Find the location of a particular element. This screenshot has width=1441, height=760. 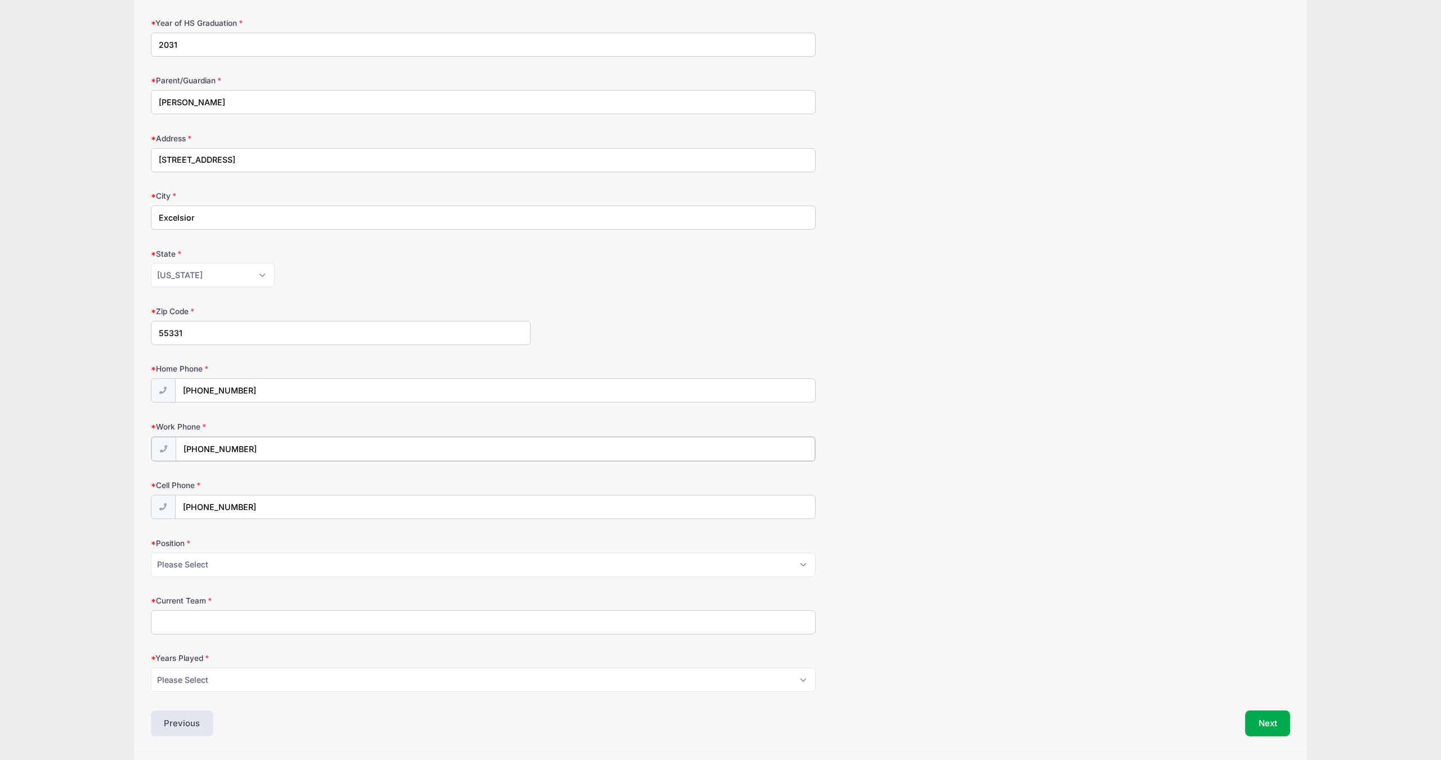

label: Home Phone is located at coordinates (341, 369).